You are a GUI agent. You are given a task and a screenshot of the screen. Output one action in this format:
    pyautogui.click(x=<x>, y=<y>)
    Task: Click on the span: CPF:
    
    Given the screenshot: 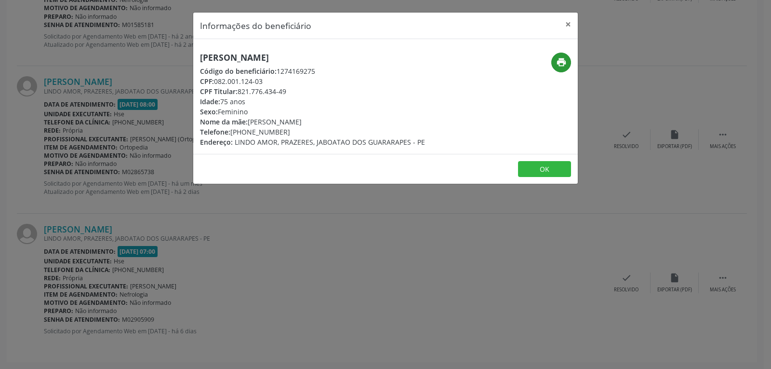 What is the action you would take?
    pyautogui.click(x=207, y=81)
    